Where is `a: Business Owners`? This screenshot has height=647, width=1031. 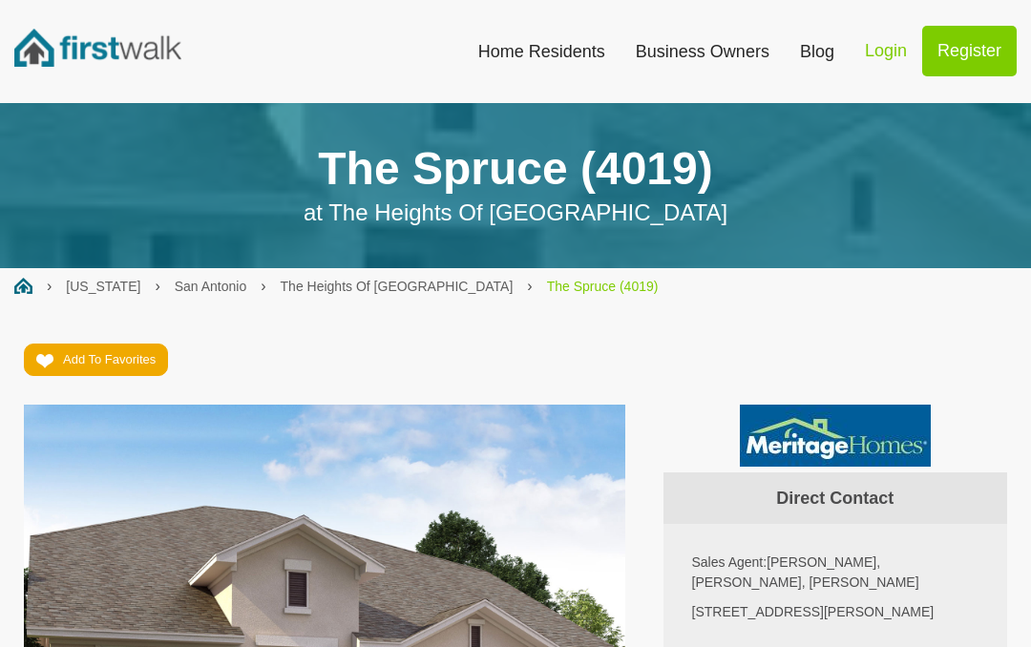
a: Business Owners is located at coordinates (702, 52).